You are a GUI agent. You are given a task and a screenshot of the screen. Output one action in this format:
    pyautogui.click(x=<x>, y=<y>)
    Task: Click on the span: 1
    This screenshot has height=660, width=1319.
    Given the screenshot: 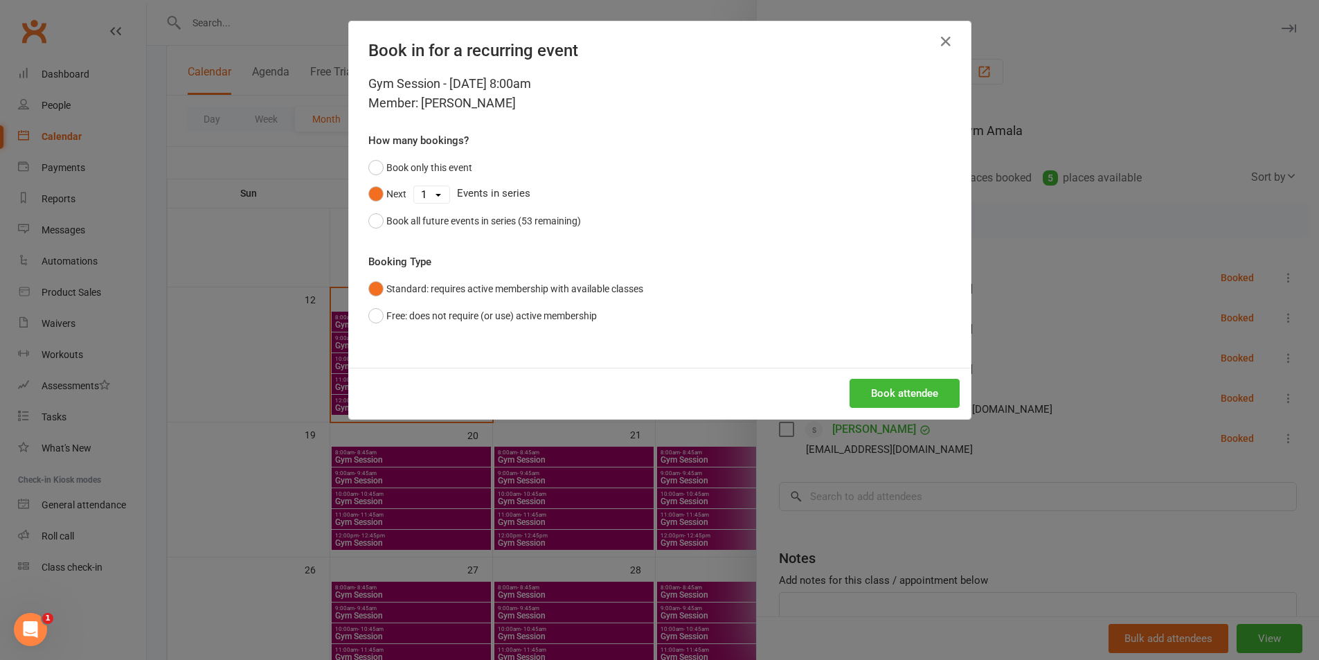 What is the action you would take?
    pyautogui.click(x=48, y=619)
    